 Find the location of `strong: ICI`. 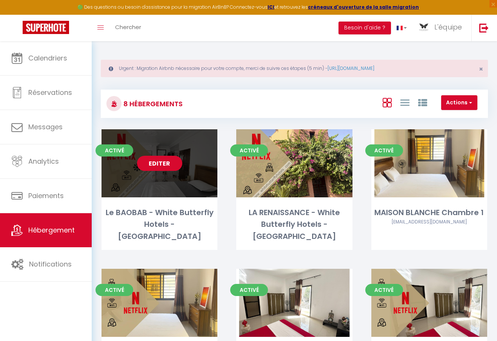

strong: ICI is located at coordinates (271, 7).